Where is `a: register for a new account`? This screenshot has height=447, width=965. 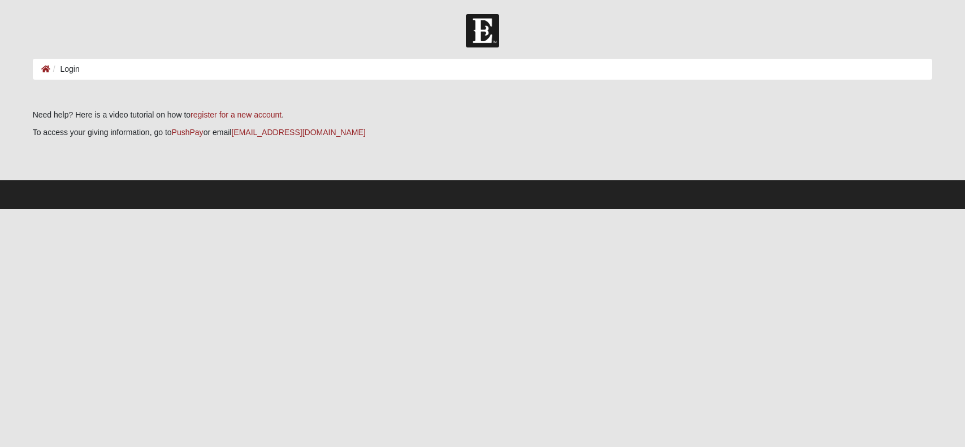 a: register for a new account is located at coordinates (236, 115).